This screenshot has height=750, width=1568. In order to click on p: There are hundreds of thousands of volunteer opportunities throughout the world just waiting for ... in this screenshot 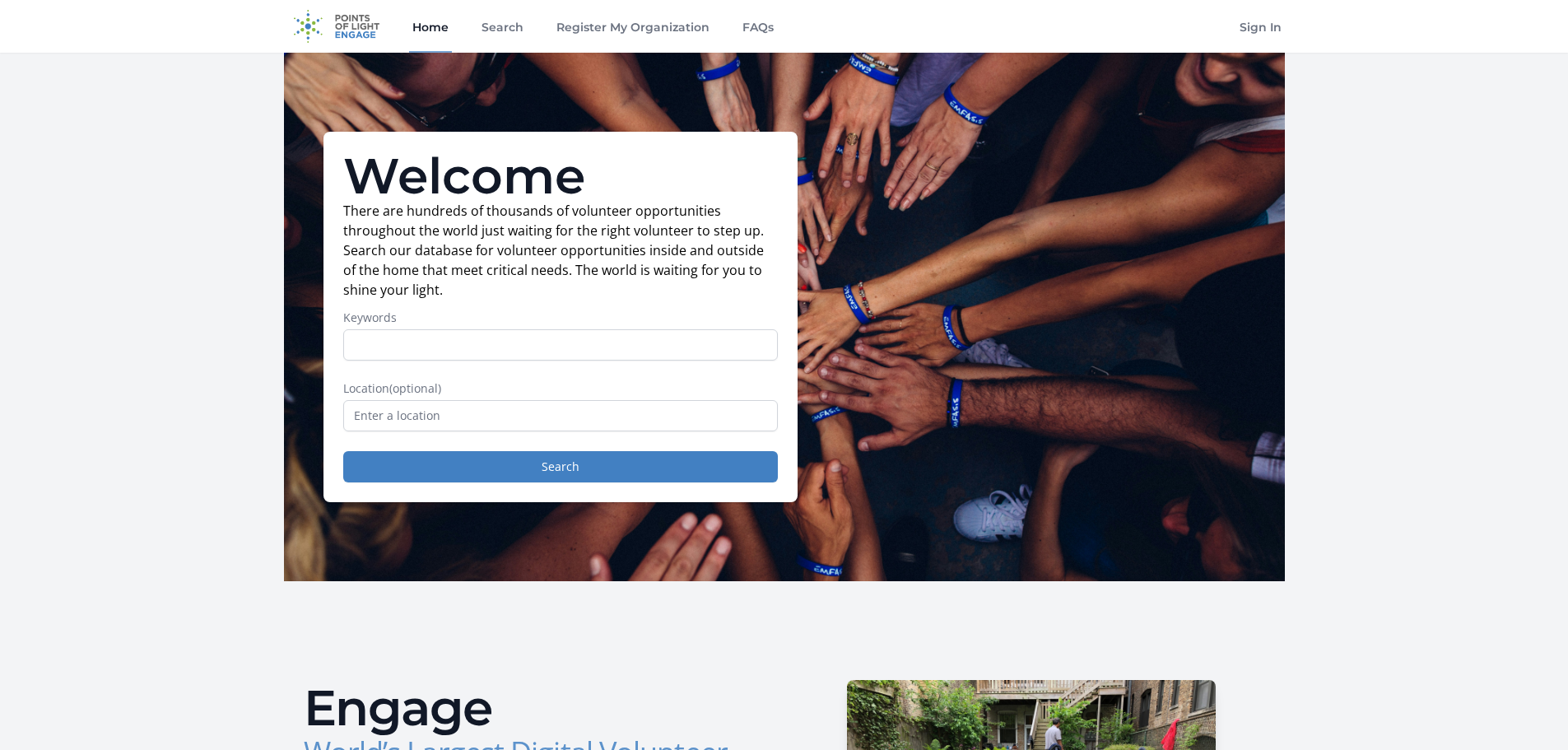, I will do `click(560, 250)`.